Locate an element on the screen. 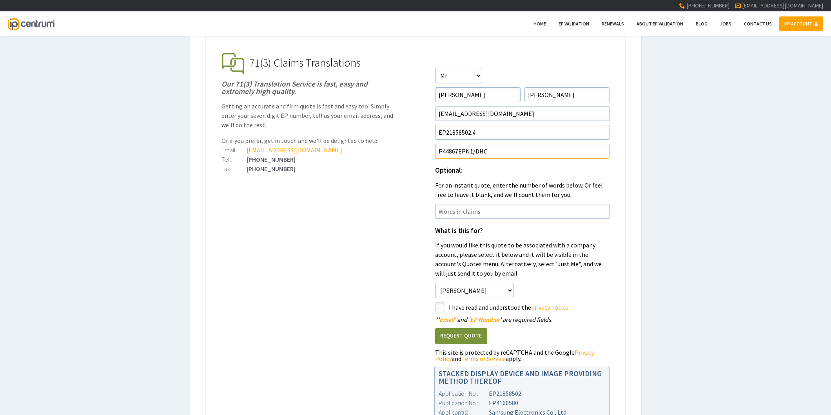  input: First Name is located at coordinates (478, 95).